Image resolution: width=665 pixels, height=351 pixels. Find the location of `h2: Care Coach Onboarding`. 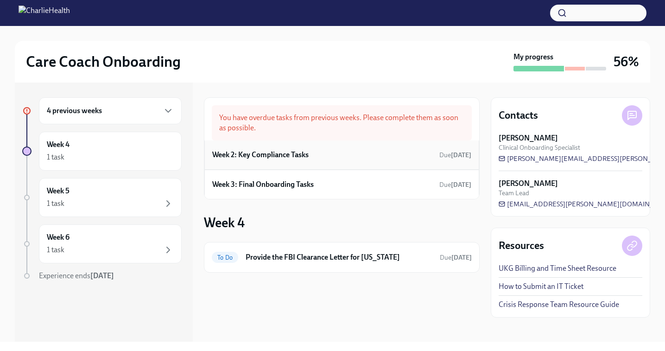

h2: Care Coach Onboarding is located at coordinates (103, 62).